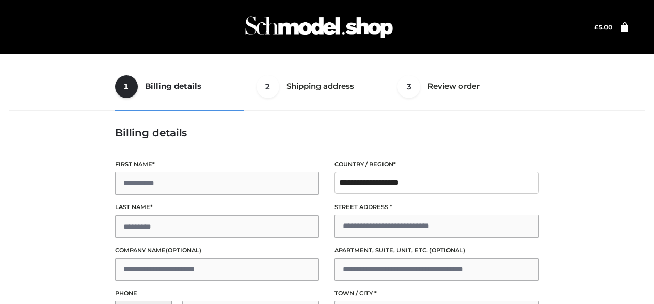 Image resolution: width=654 pixels, height=304 pixels. What do you see at coordinates (437, 250) in the screenshot?
I see `label: Apartment, suite, unit, etc.` at bounding box center [437, 250].